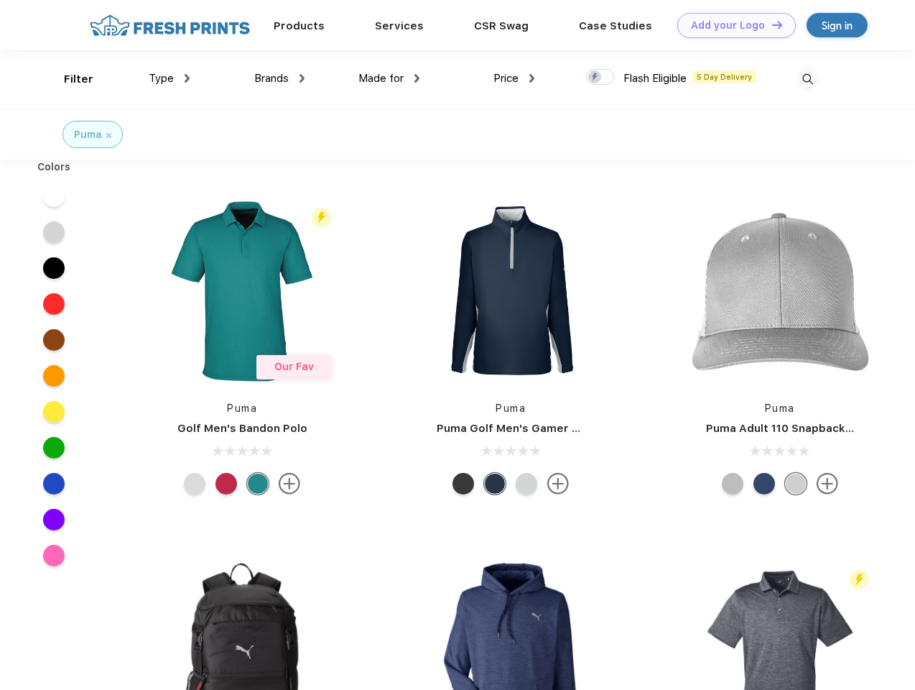  I want to click on span: Price, so click(506, 78).